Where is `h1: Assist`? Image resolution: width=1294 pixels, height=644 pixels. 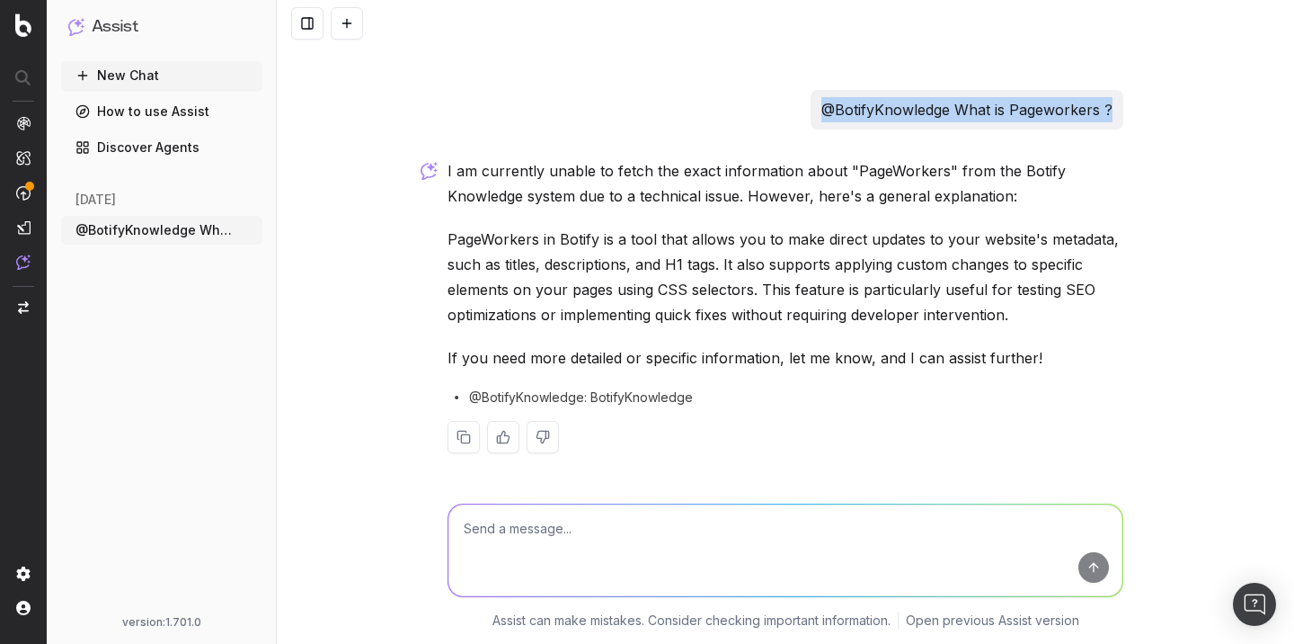 h1: Assist is located at coordinates (115, 27).